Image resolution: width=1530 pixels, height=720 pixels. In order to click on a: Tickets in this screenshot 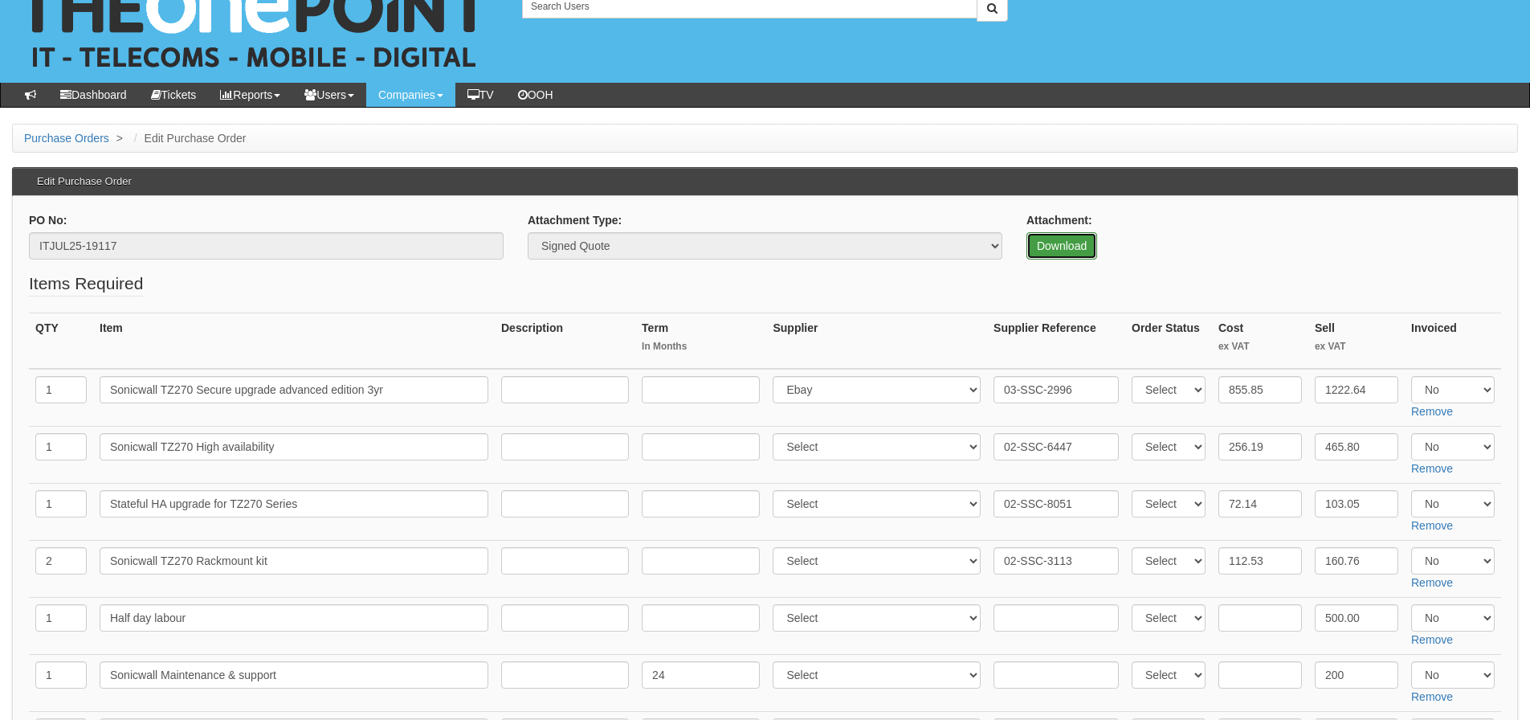, I will do `click(173, 95)`.